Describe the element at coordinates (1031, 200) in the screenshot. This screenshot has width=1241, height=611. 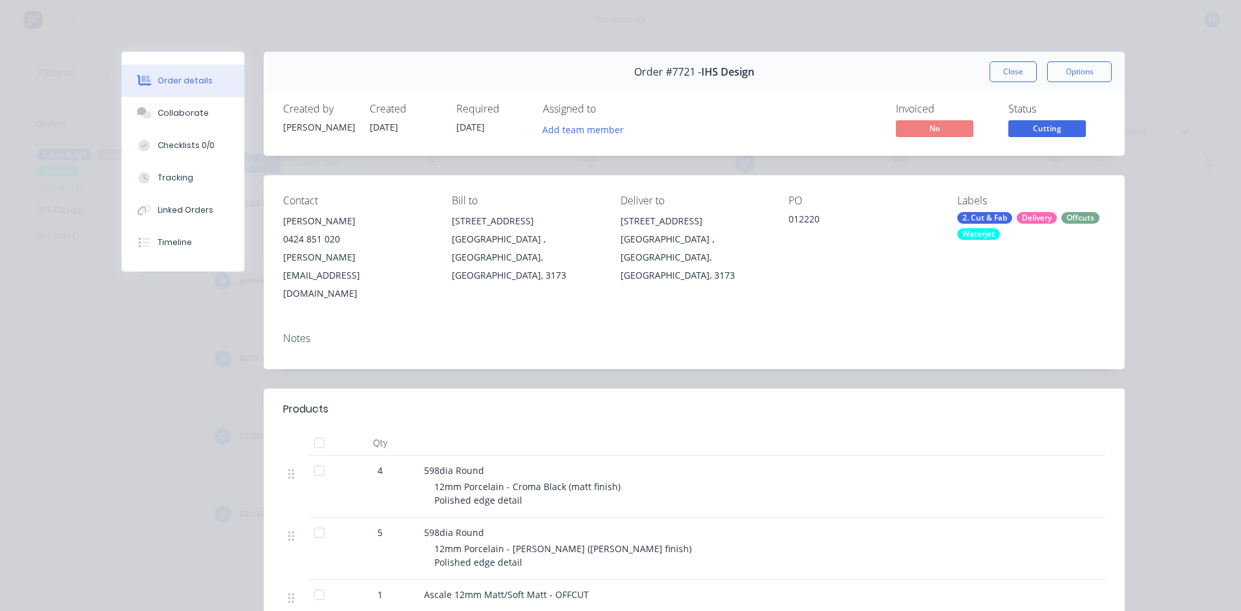
I see `div: Labels` at that location.